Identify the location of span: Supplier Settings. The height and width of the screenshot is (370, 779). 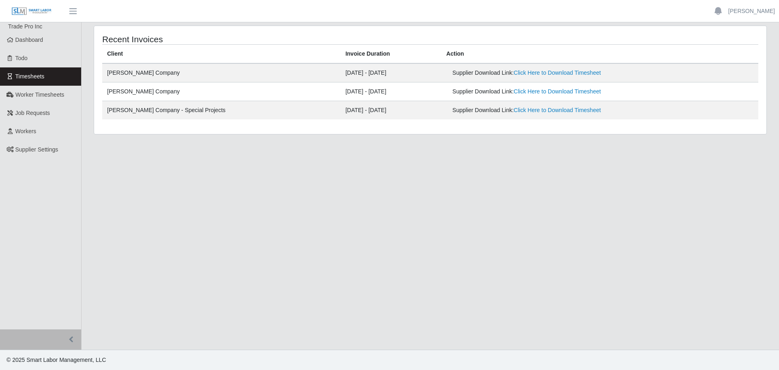
(37, 149).